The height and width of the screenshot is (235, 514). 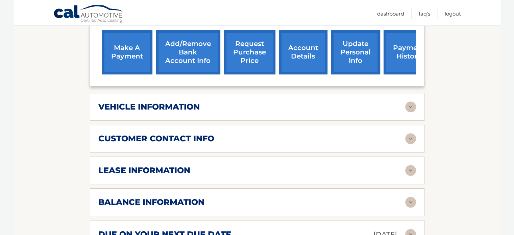 What do you see at coordinates (144, 170) in the screenshot?
I see `h2: lease information` at bounding box center [144, 170].